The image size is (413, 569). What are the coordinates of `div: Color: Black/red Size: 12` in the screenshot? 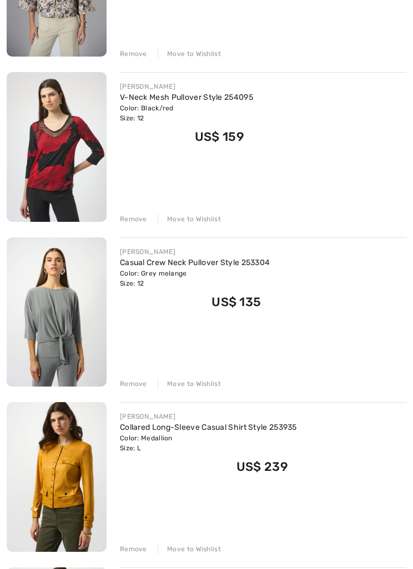 It's located at (186, 113).